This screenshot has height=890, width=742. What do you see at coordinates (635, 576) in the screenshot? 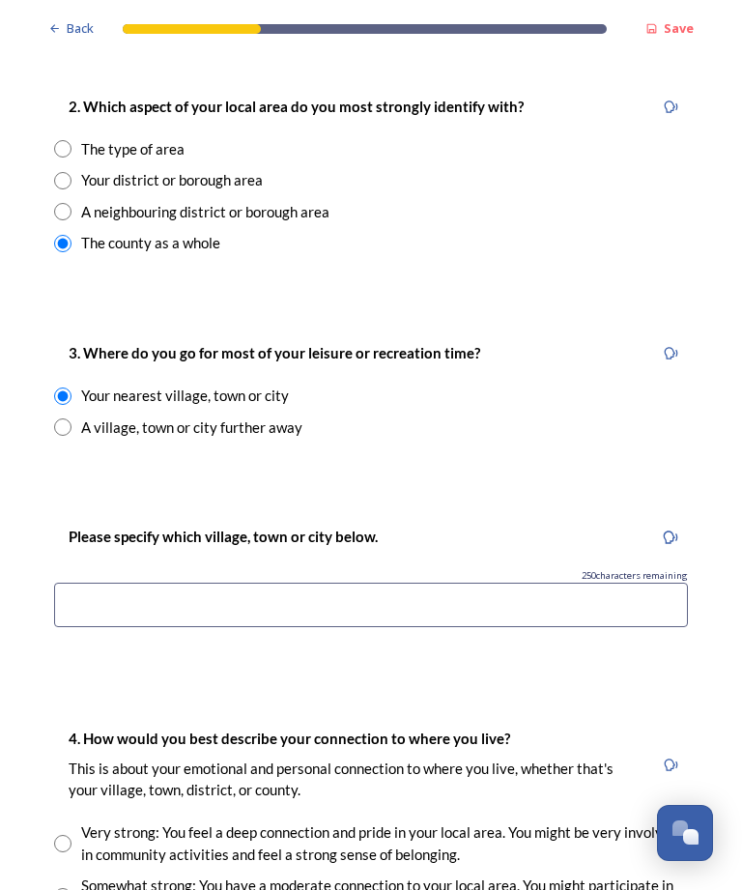
I see `span: 250 characters remaining` at bounding box center [635, 576].